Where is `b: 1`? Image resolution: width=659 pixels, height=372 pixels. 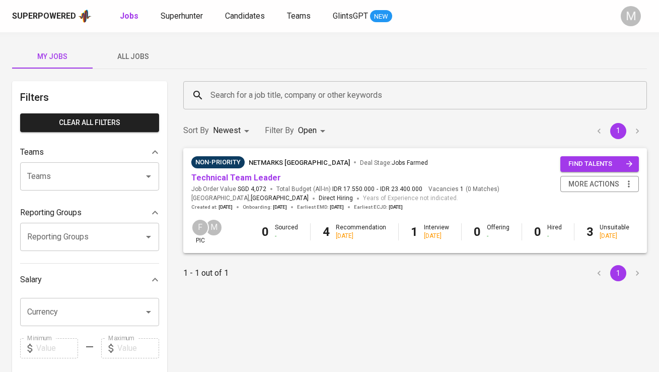
b: 1 is located at coordinates (414, 232).